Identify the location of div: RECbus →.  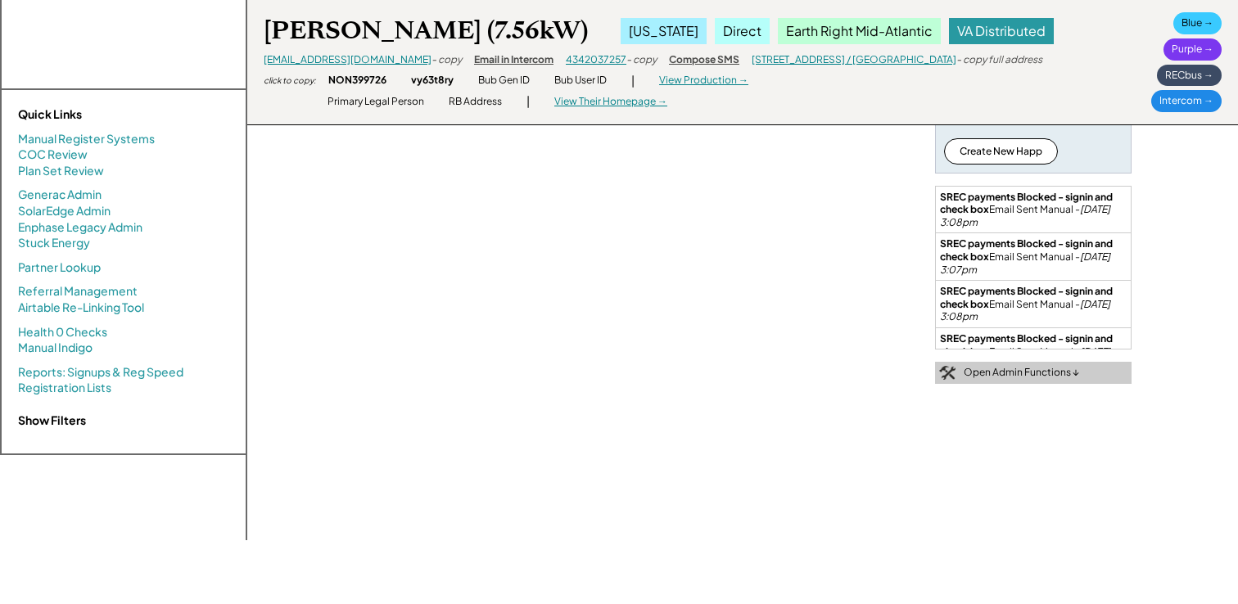
(1189, 75).